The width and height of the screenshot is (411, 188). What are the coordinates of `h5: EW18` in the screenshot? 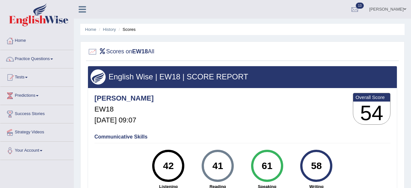 It's located at (124, 109).